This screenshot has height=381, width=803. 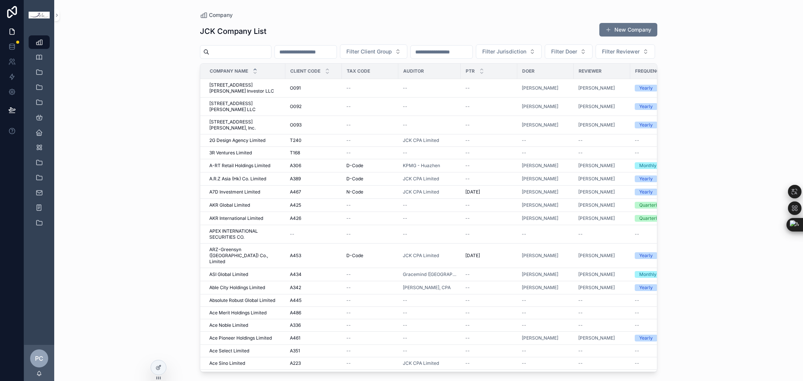 What do you see at coordinates (295, 218) in the screenshot?
I see `span: A426` at bounding box center [295, 218].